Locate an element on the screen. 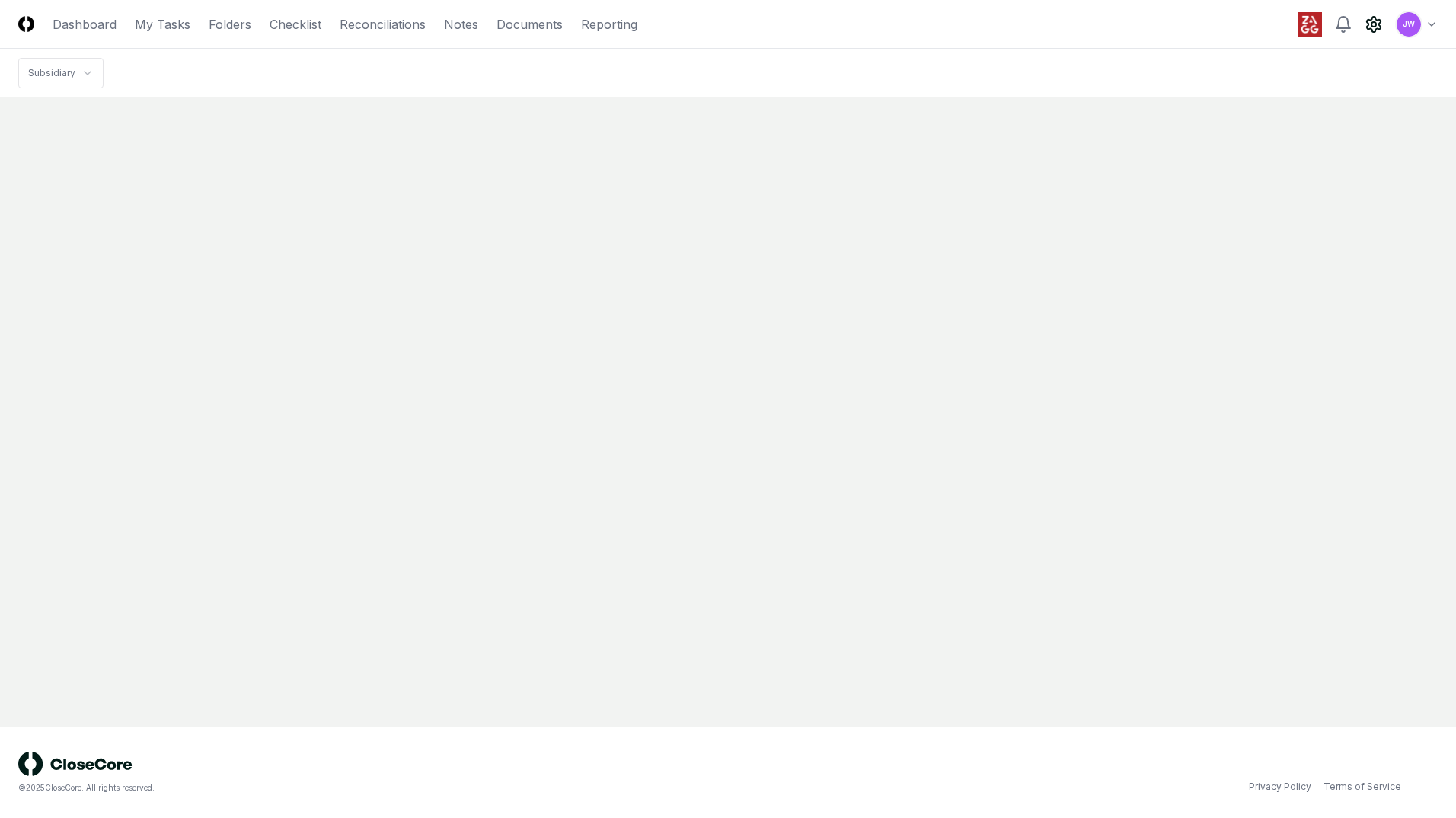  a: Reporting is located at coordinates (609, 25).